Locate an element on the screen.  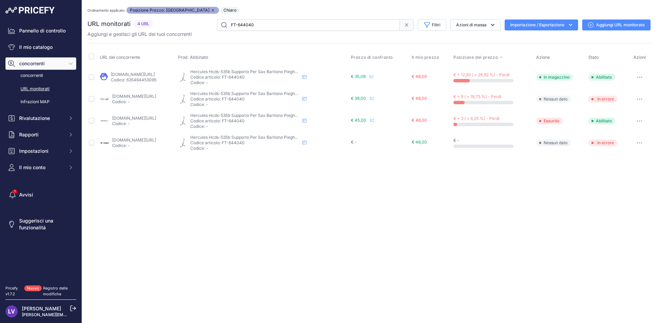
font: Esaurito is located at coordinates (552, 121).